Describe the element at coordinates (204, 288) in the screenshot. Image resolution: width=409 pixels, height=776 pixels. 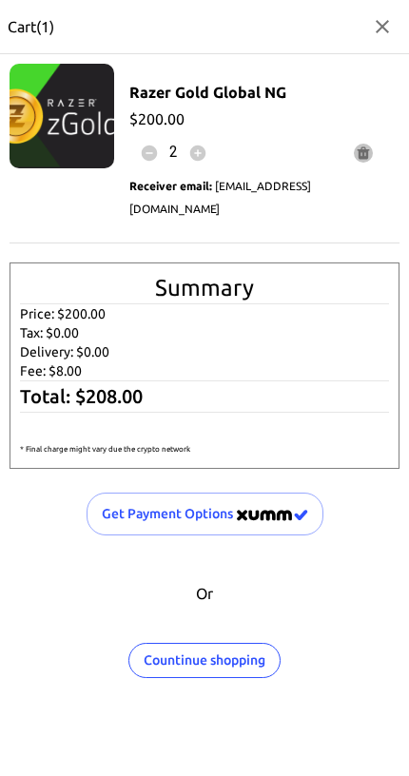
I see `h5: Summary` at that location.